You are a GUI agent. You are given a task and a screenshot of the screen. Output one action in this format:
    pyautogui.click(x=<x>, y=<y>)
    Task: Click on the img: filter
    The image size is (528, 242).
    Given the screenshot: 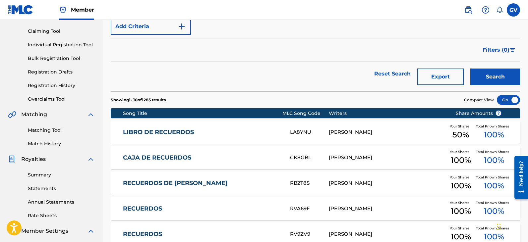 What is the action you would take?
    pyautogui.click(x=513, y=50)
    